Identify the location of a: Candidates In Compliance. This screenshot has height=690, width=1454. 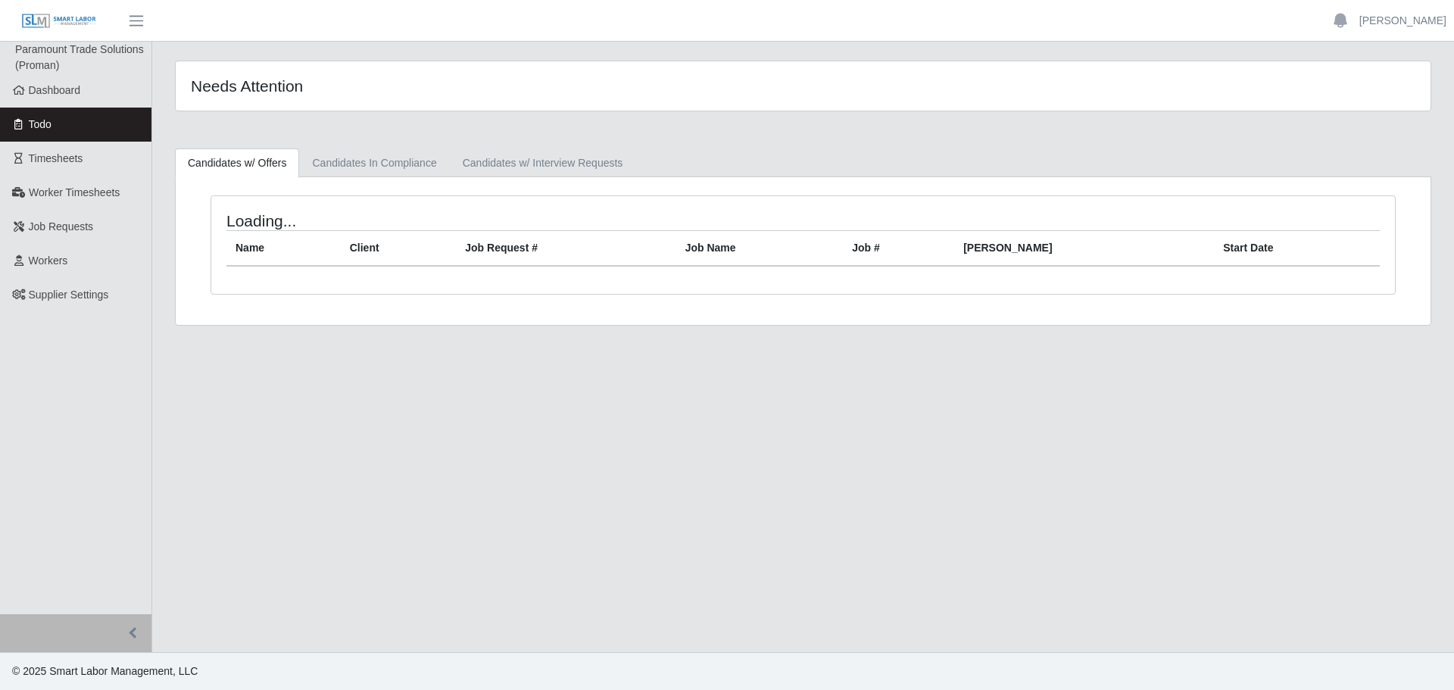
(374, 163).